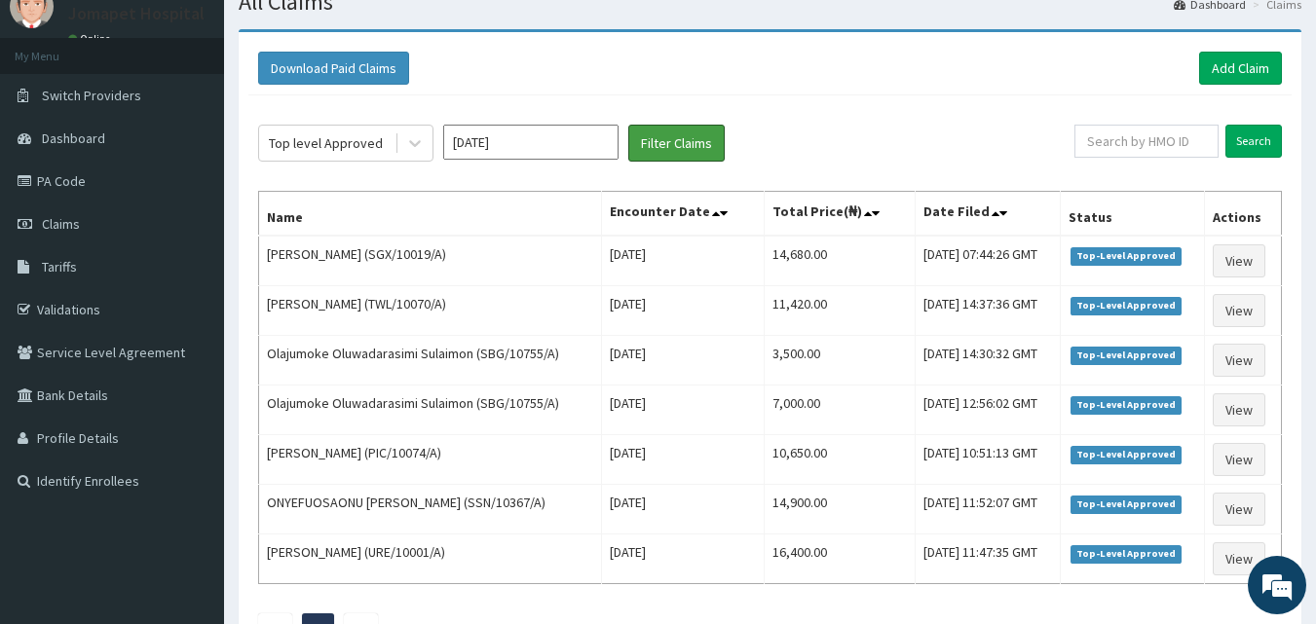 The width and height of the screenshot is (1316, 624). I want to click on input: Search, so click(1254, 141).